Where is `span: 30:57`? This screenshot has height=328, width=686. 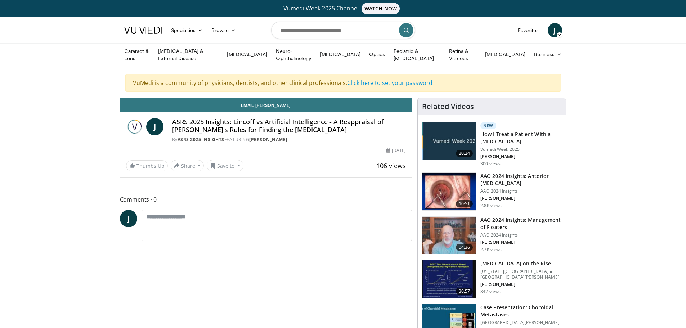 span: 30:57 is located at coordinates (465, 291).